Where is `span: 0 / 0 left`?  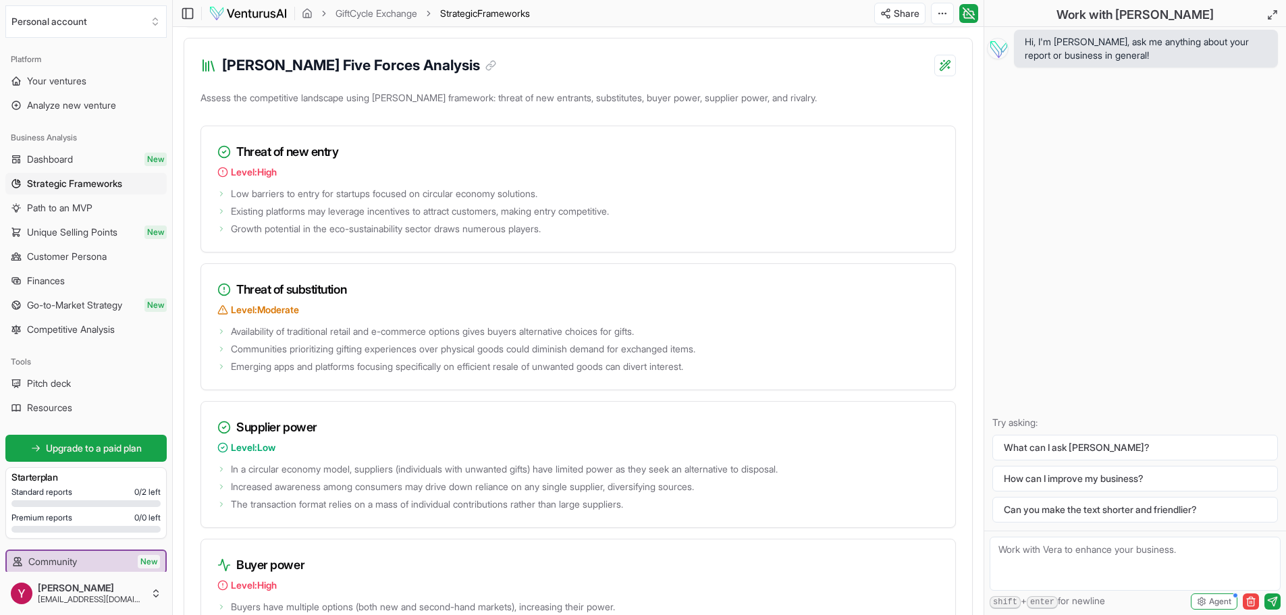
span: 0 / 0 left is located at coordinates (147, 518).